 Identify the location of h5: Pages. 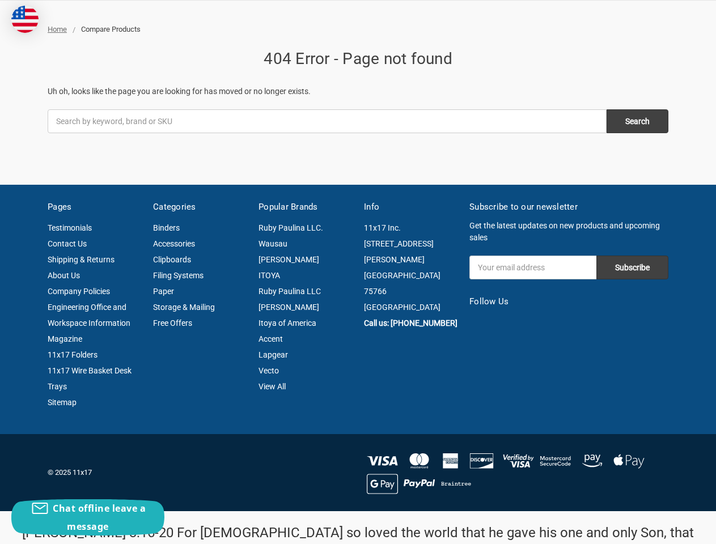
(94, 207).